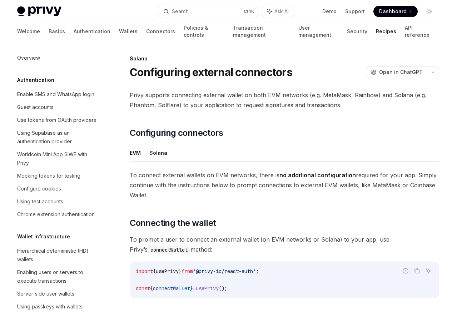 The height and width of the screenshot is (312, 452). What do you see at coordinates (318, 175) in the screenshot?
I see `strong: no additional configuration` at bounding box center [318, 175].